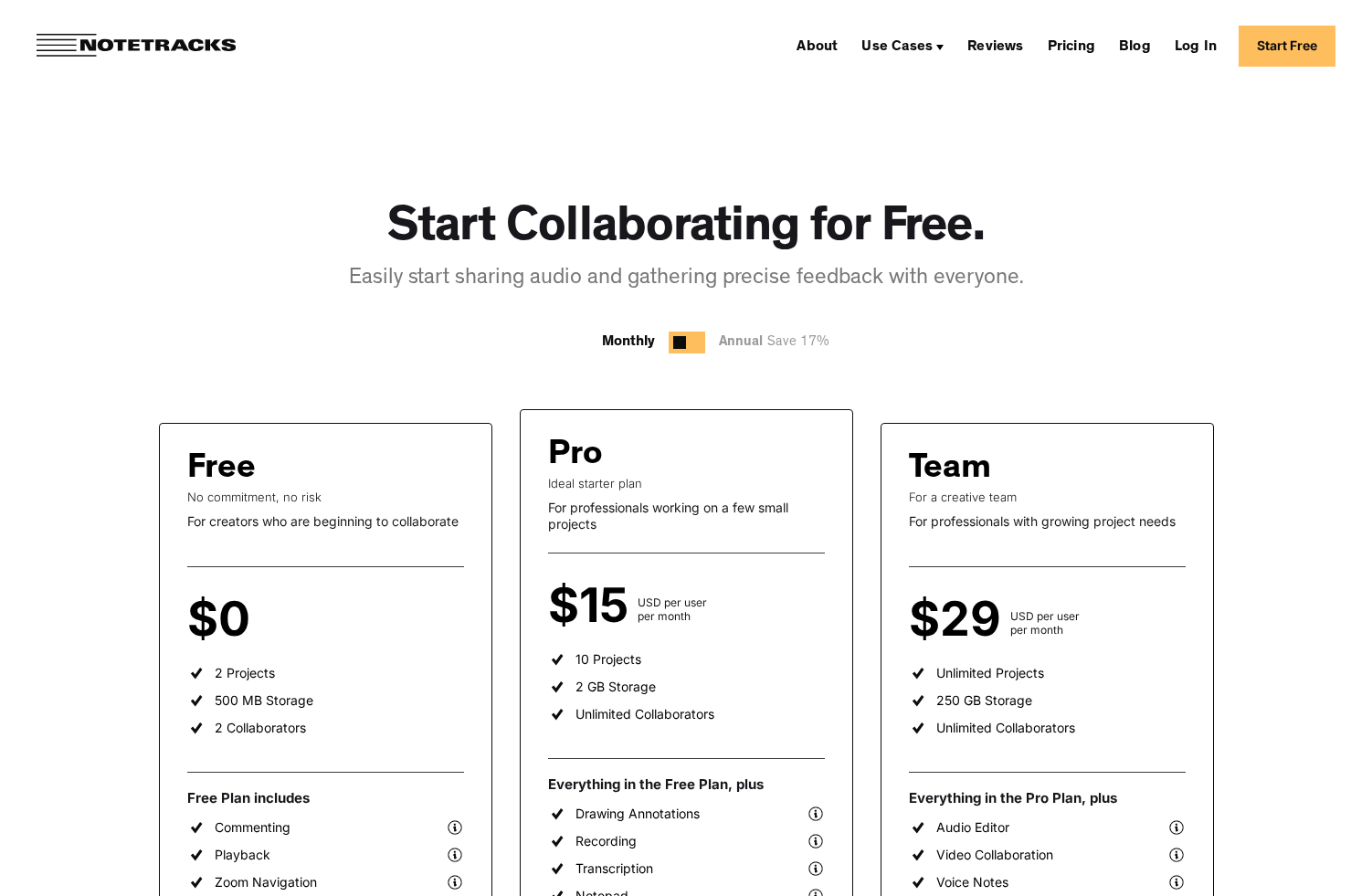  I want to click on div: For creators who are beginning to collaborate, so click(325, 521).